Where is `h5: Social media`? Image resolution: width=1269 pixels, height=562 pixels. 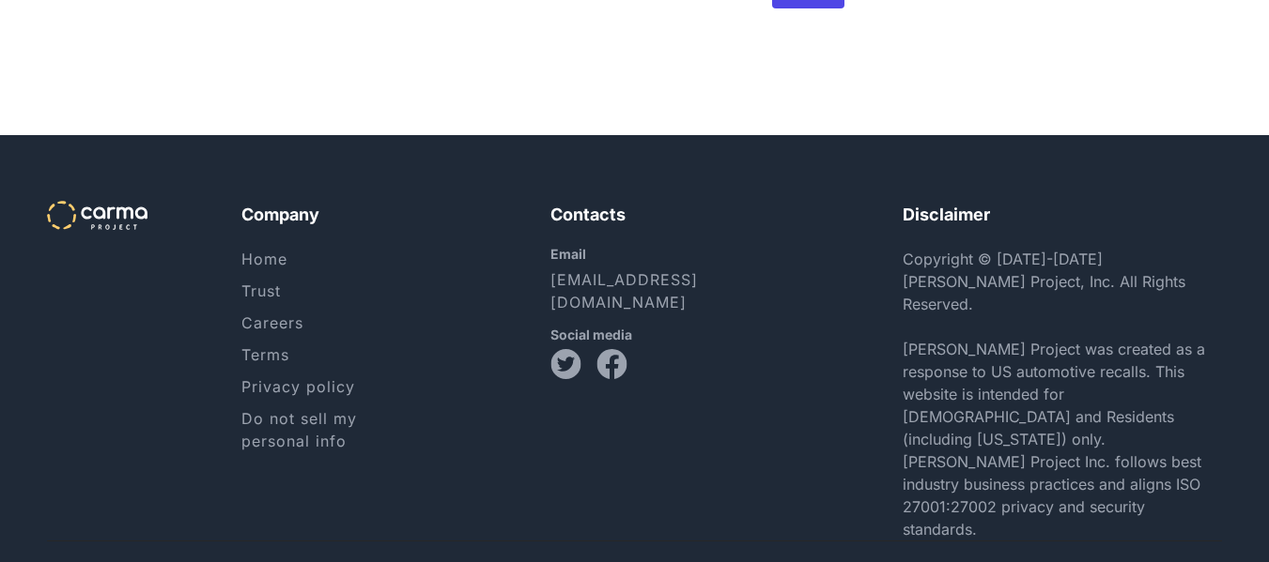
h5: Social media is located at coordinates (658, 335).